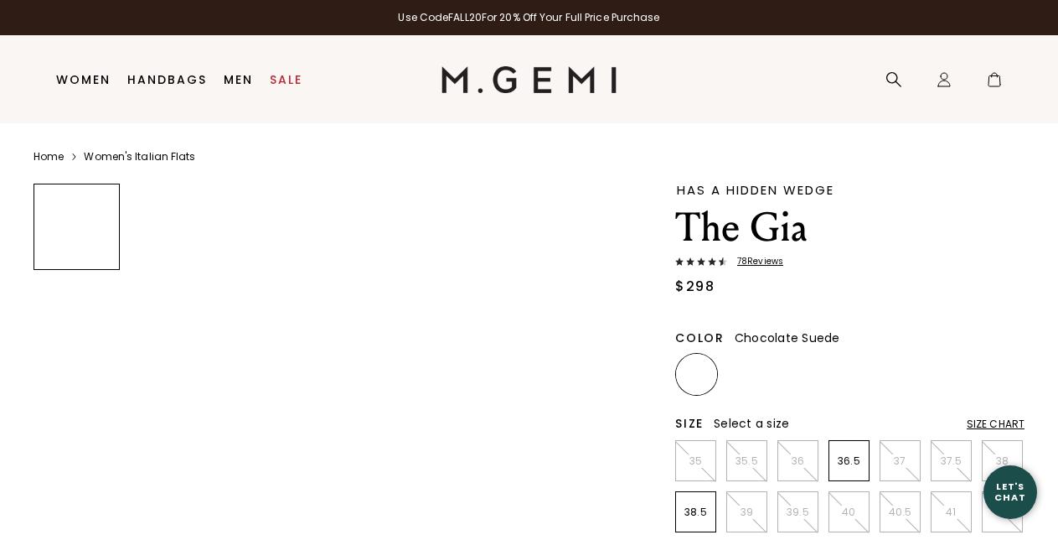  Describe the element at coordinates (850, 189) in the screenshot. I see `div: Has a hidden wedge` at that location.